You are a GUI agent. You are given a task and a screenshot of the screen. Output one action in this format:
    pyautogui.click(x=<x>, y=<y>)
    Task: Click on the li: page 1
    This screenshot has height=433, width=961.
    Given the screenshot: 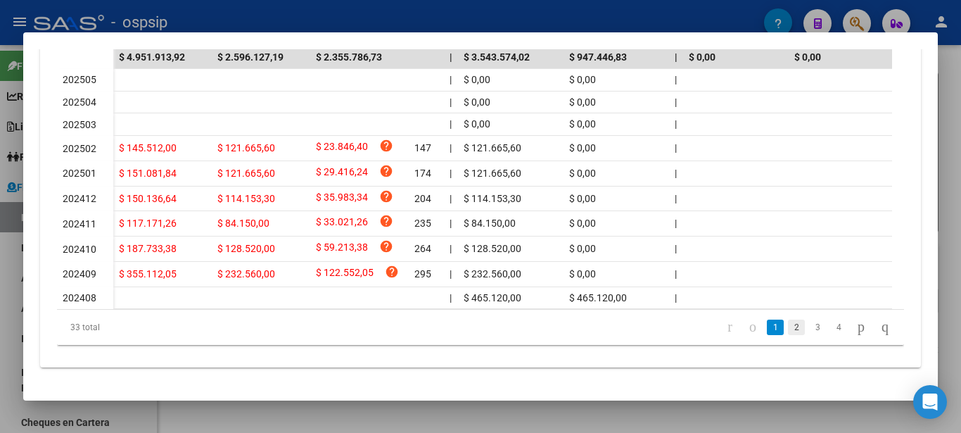 What is the action you would take?
    pyautogui.click(x=775, y=327)
    